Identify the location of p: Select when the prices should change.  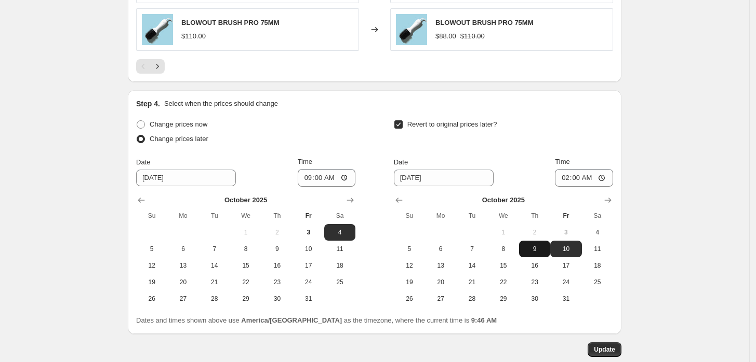
(221, 104).